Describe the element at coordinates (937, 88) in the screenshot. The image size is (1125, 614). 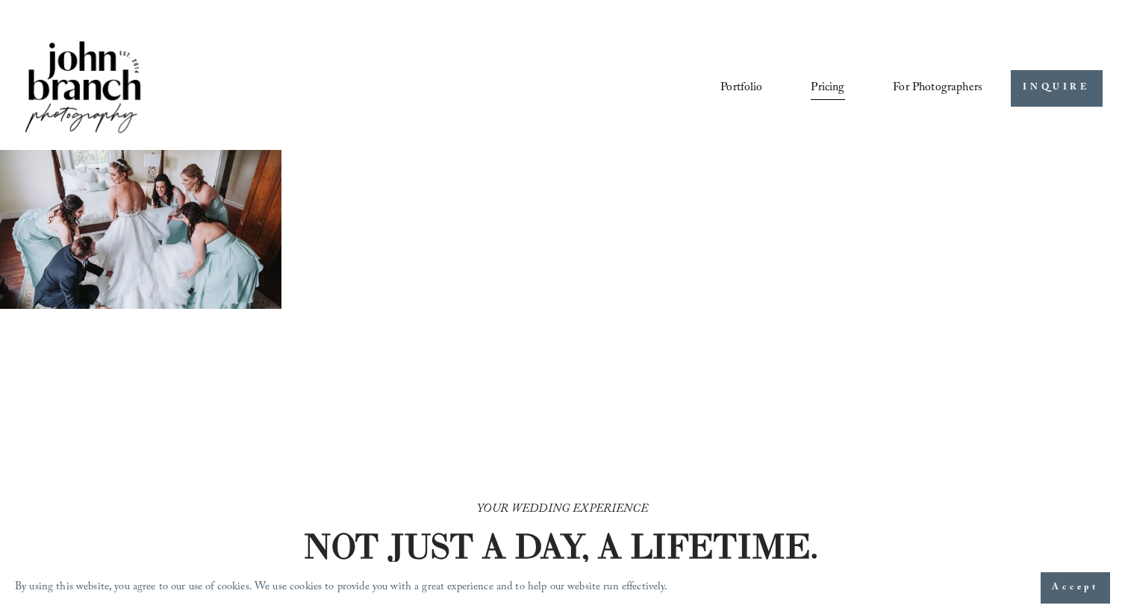
I see `span: For Photographers` at that location.